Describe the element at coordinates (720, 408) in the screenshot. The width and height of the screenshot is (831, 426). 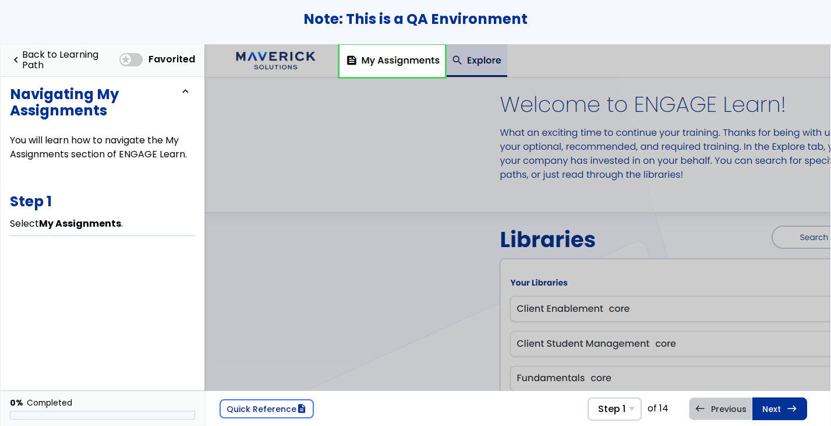
I see `div: Previous` at that location.